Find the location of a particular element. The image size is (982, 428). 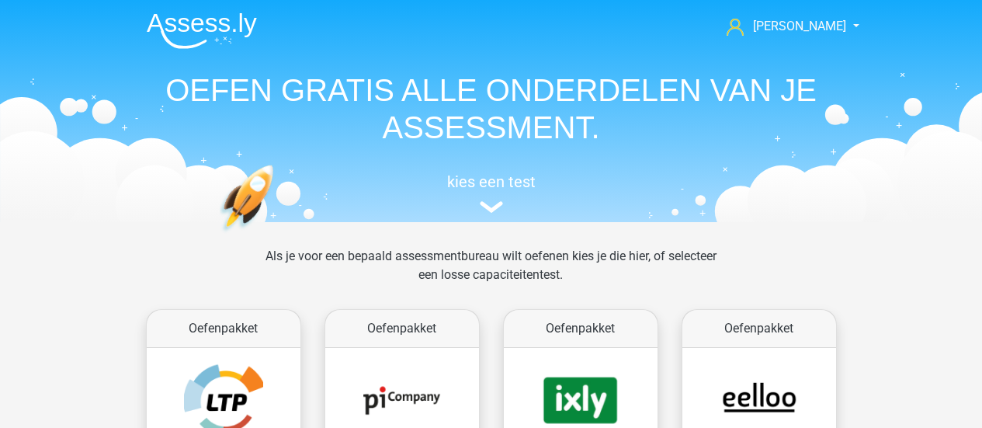

img: Assessly is located at coordinates (202, 30).